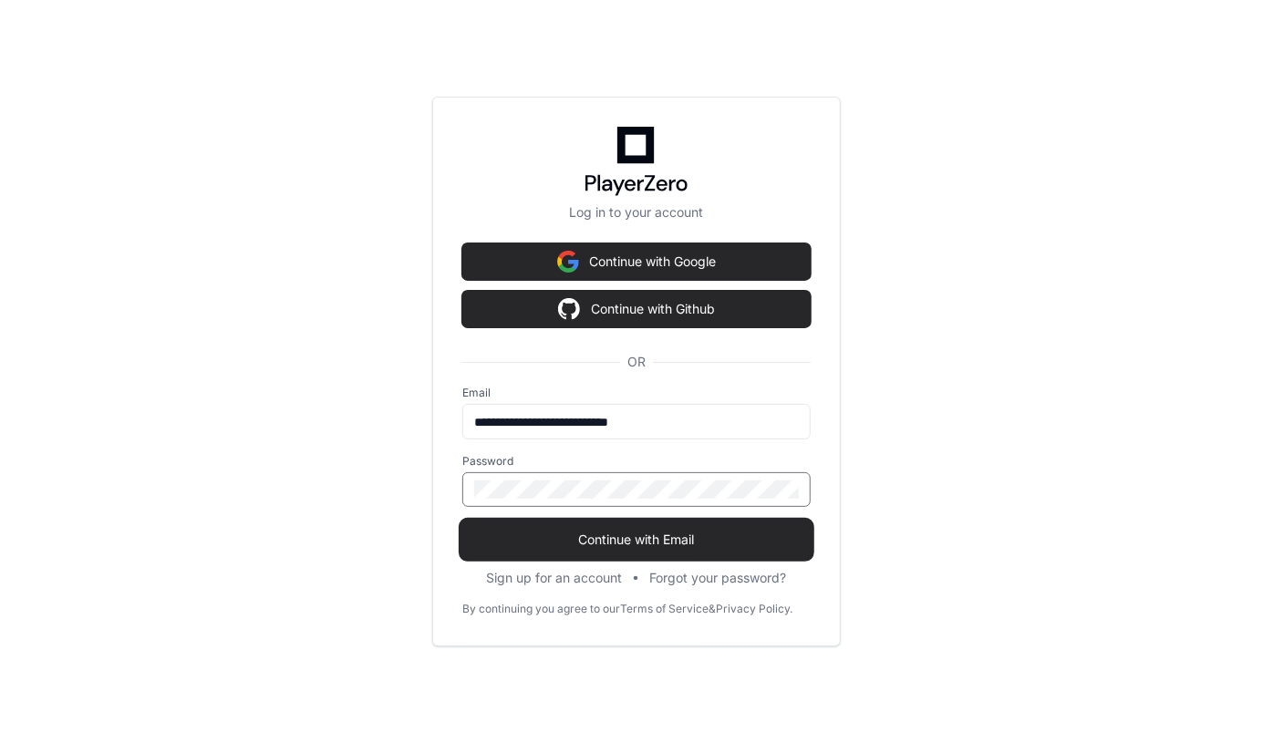 The image size is (1273, 743). I want to click on button: Continue with Google, so click(637, 262).